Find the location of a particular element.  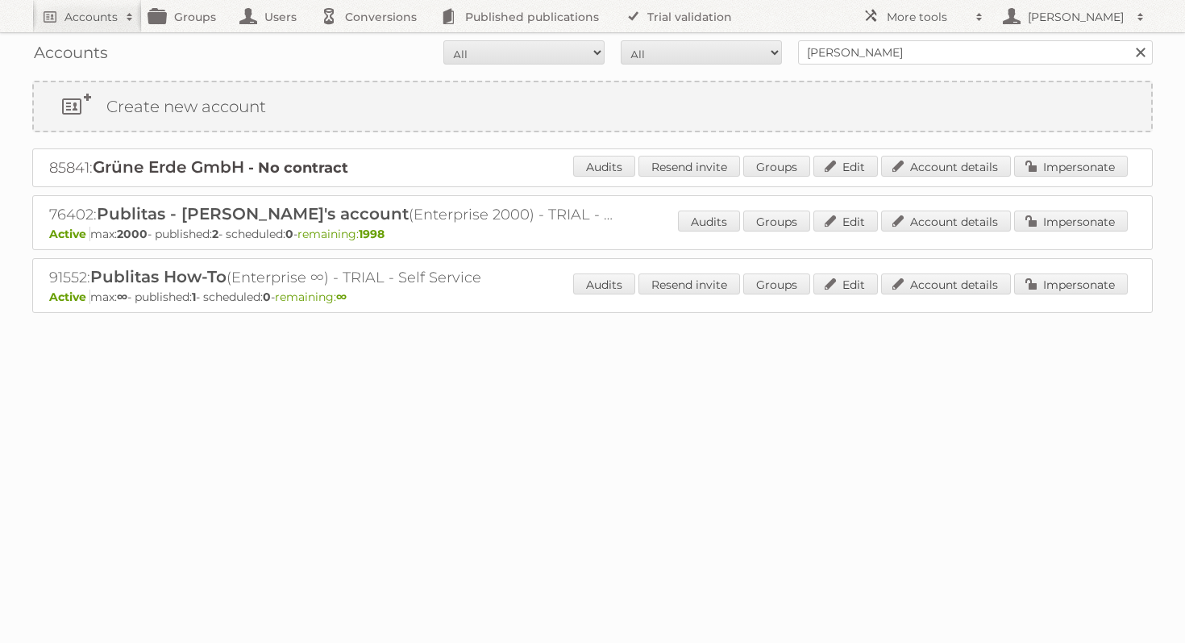

span: Grüne Erde GmbH is located at coordinates (168, 167).